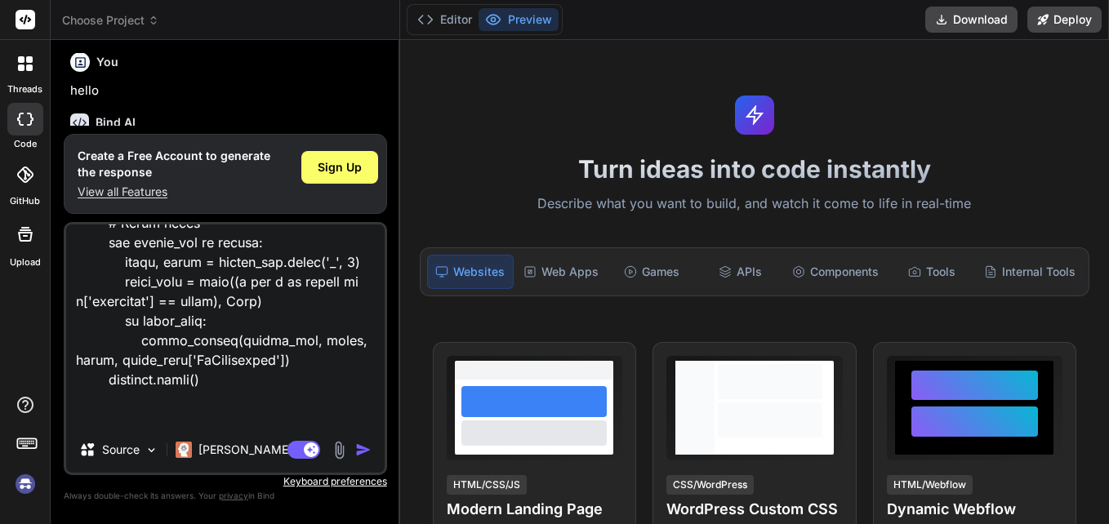 The width and height of the screenshot is (1109, 524). Describe the element at coordinates (929, 485) in the screenshot. I see `div: HTML/Webflow` at that location.